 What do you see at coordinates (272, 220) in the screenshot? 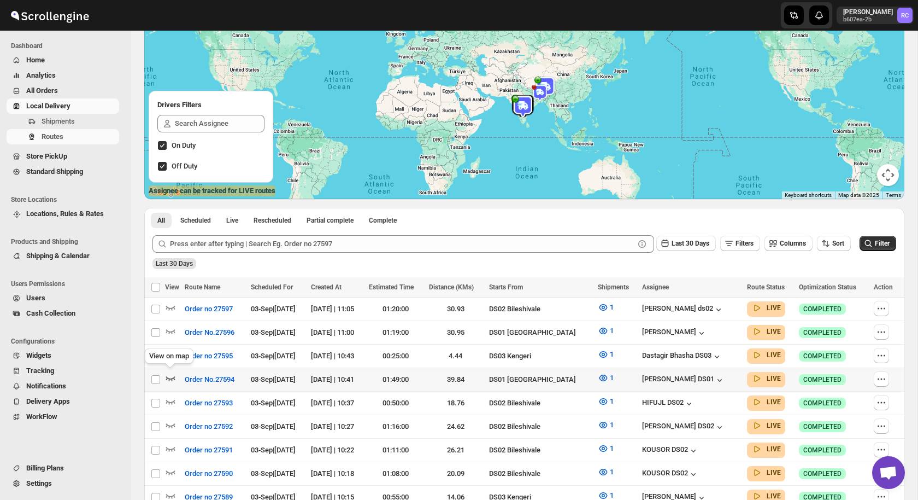
I see `span: Rescheduled` at bounding box center [272, 220].